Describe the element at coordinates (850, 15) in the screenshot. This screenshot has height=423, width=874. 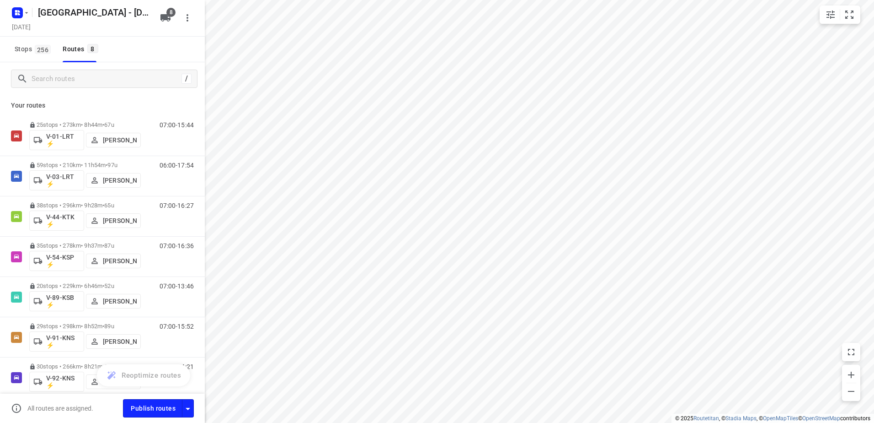
I see `button: Fit zoom` at that location.